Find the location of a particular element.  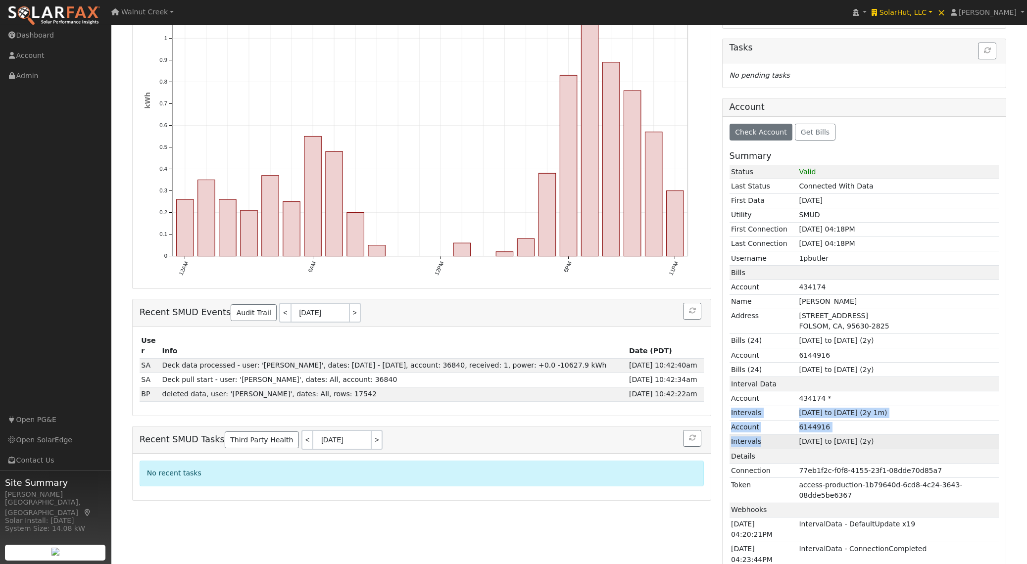

td: Last Connection is located at coordinates (763, 243).